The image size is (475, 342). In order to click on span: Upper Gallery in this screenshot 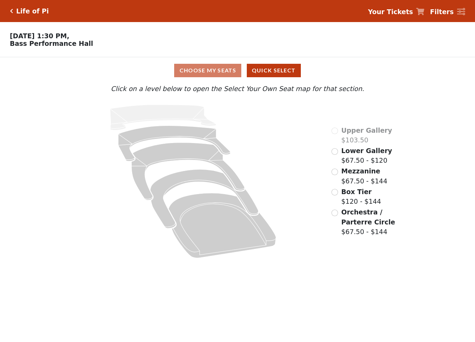, I will do `click(367, 130)`.